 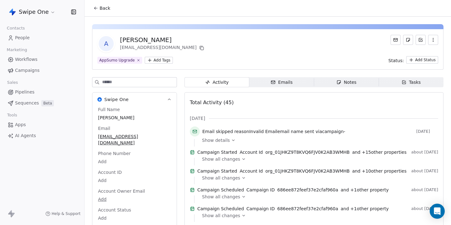 What do you see at coordinates (42, 135) in the screenshot?
I see `a: AI Agents` at bounding box center [42, 135].